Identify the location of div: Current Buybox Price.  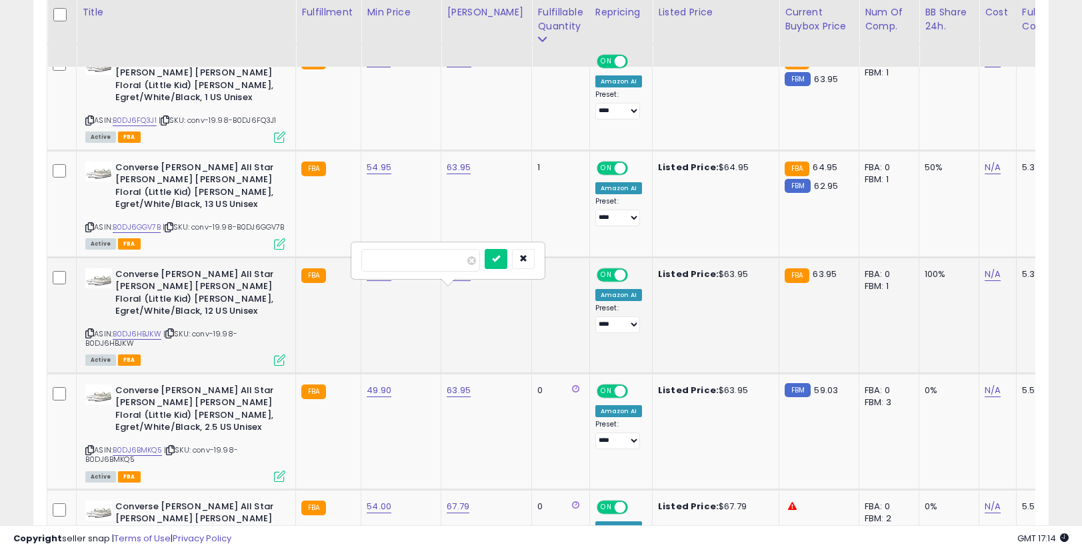
(819, 19).